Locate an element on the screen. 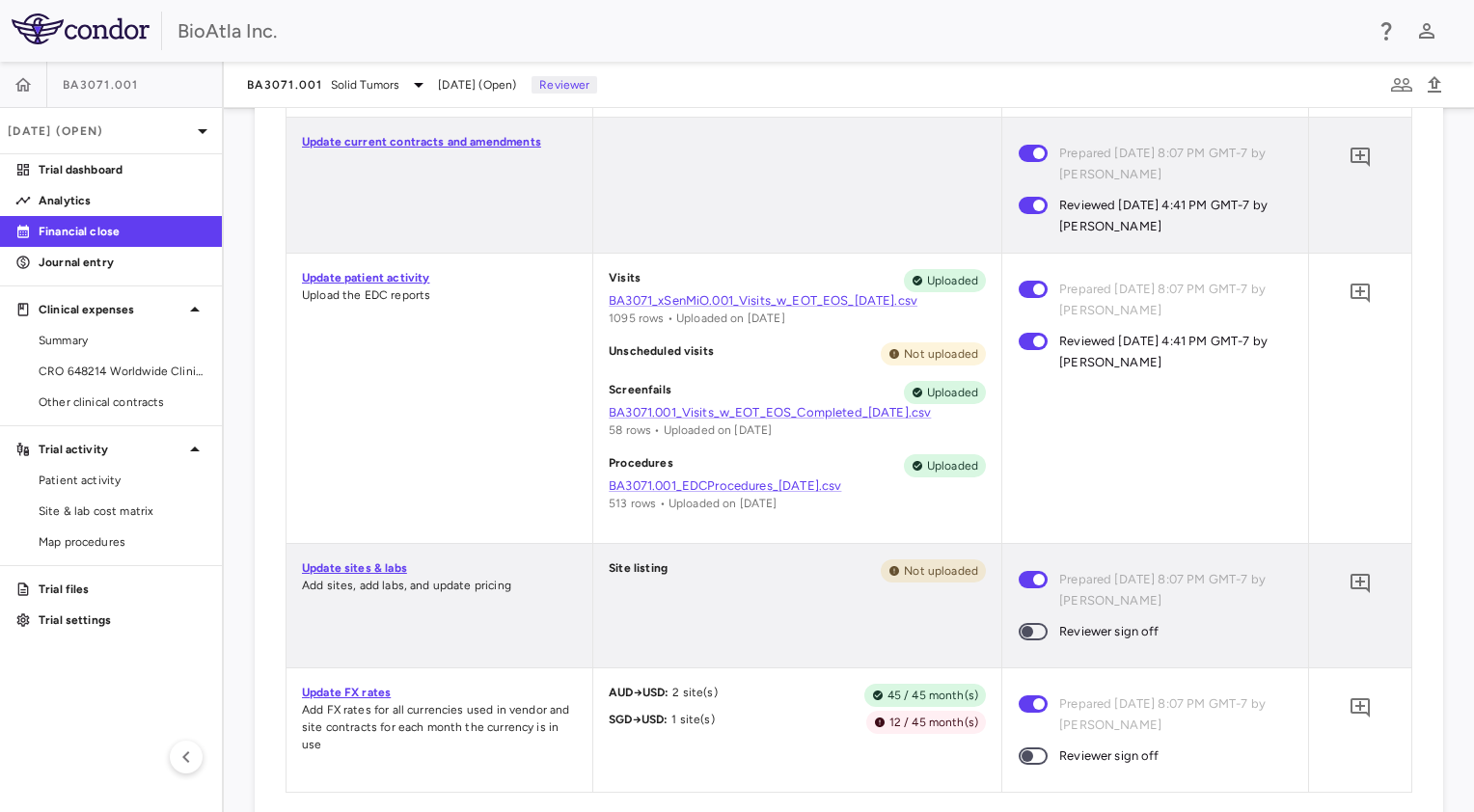 The width and height of the screenshot is (1474, 812). span: CRO 648214 Worldwide Clinical Trials Holdings, Inc. is located at coordinates (122, 372).